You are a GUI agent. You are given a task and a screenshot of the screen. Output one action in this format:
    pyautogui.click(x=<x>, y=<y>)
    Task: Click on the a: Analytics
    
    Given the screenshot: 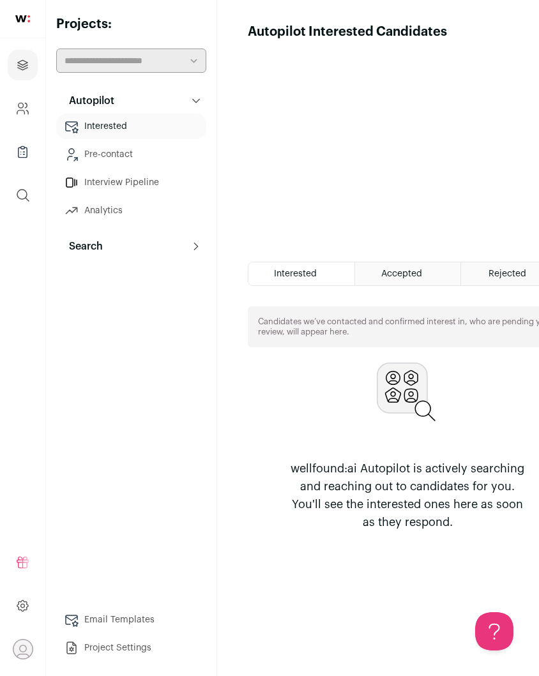 What is the action you would take?
    pyautogui.click(x=131, y=211)
    